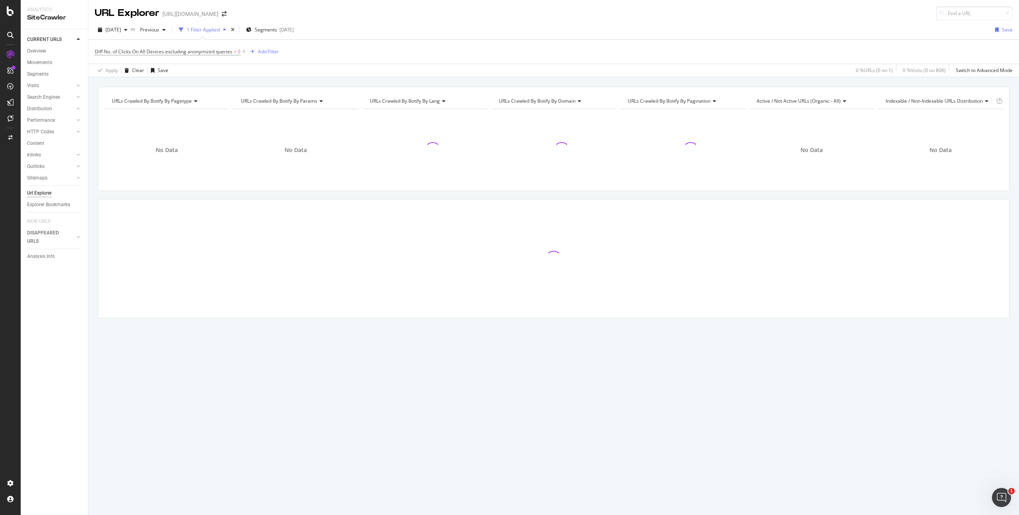 This screenshot has width=1019, height=515. What do you see at coordinates (55, 256) in the screenshot?
I see `a: Analysis Info` at bounding box center [55, 256].